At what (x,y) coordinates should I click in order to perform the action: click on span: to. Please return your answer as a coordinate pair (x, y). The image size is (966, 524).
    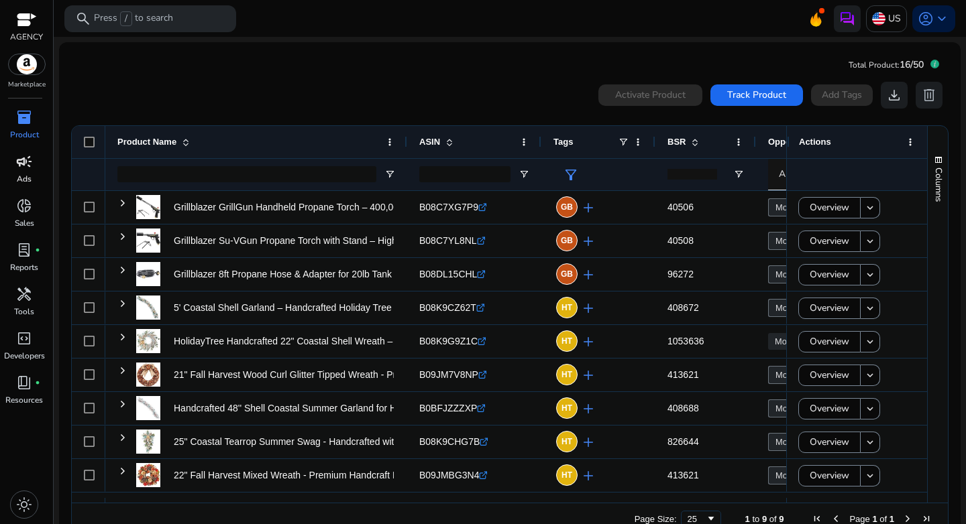
    Looking at the image, I should click on (755, 519).